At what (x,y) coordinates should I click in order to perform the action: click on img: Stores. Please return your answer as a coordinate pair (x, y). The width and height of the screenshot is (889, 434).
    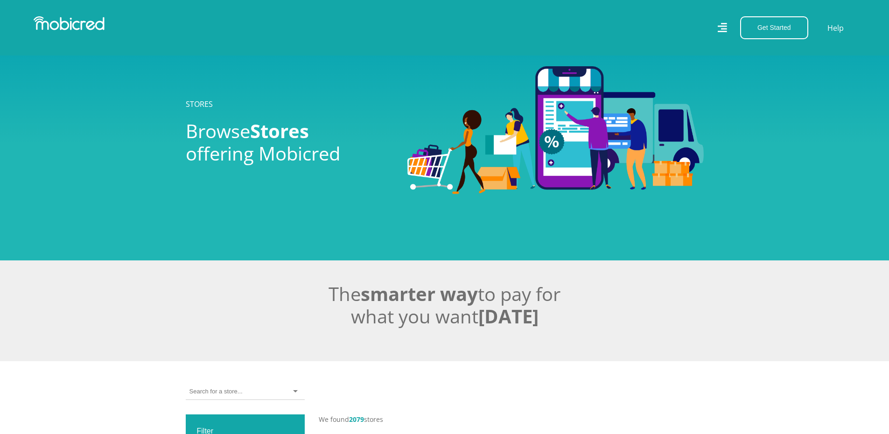
    Looking at the image, I should click on (556, 130).